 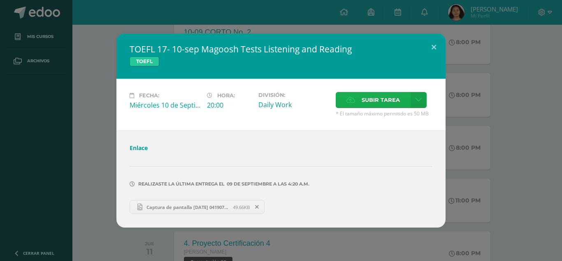 What do you see at coordinates (139, 147) in the screenshot?
I see `a: Enlace` at bounding box center [139, 147].